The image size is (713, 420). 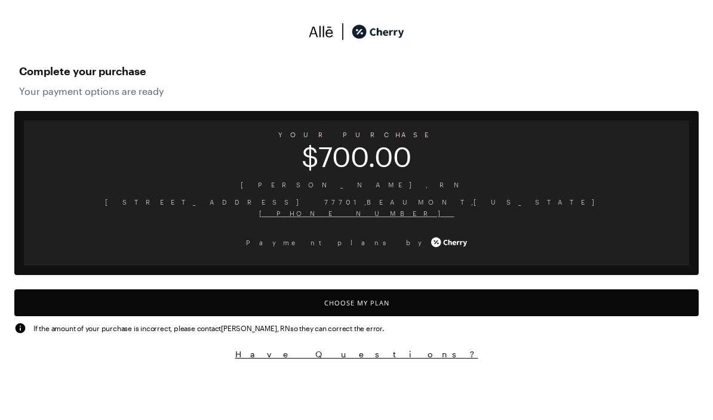 I want to click on button: Choose My Plan, so click(x=356, y=303).